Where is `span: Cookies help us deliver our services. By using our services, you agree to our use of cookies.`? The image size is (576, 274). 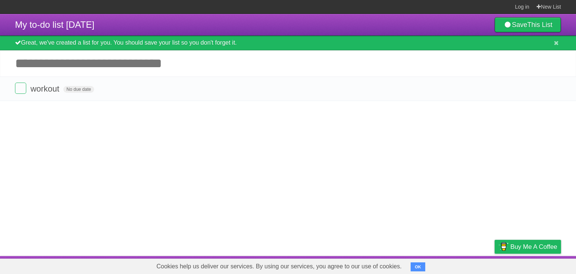
span: Cookies help us deliver our services. By using our services, you agree to our use of cookies. is located at coordinates (279, 266).